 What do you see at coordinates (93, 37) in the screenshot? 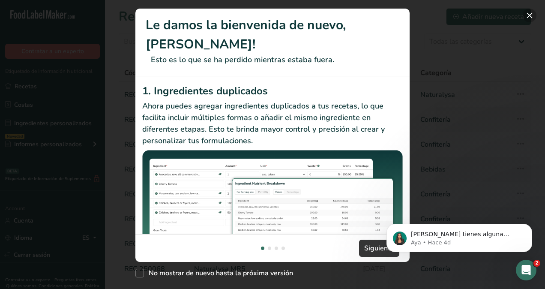
I see `p: Message from Aya, sent Hace 4d` at bounding box center [93, 37].